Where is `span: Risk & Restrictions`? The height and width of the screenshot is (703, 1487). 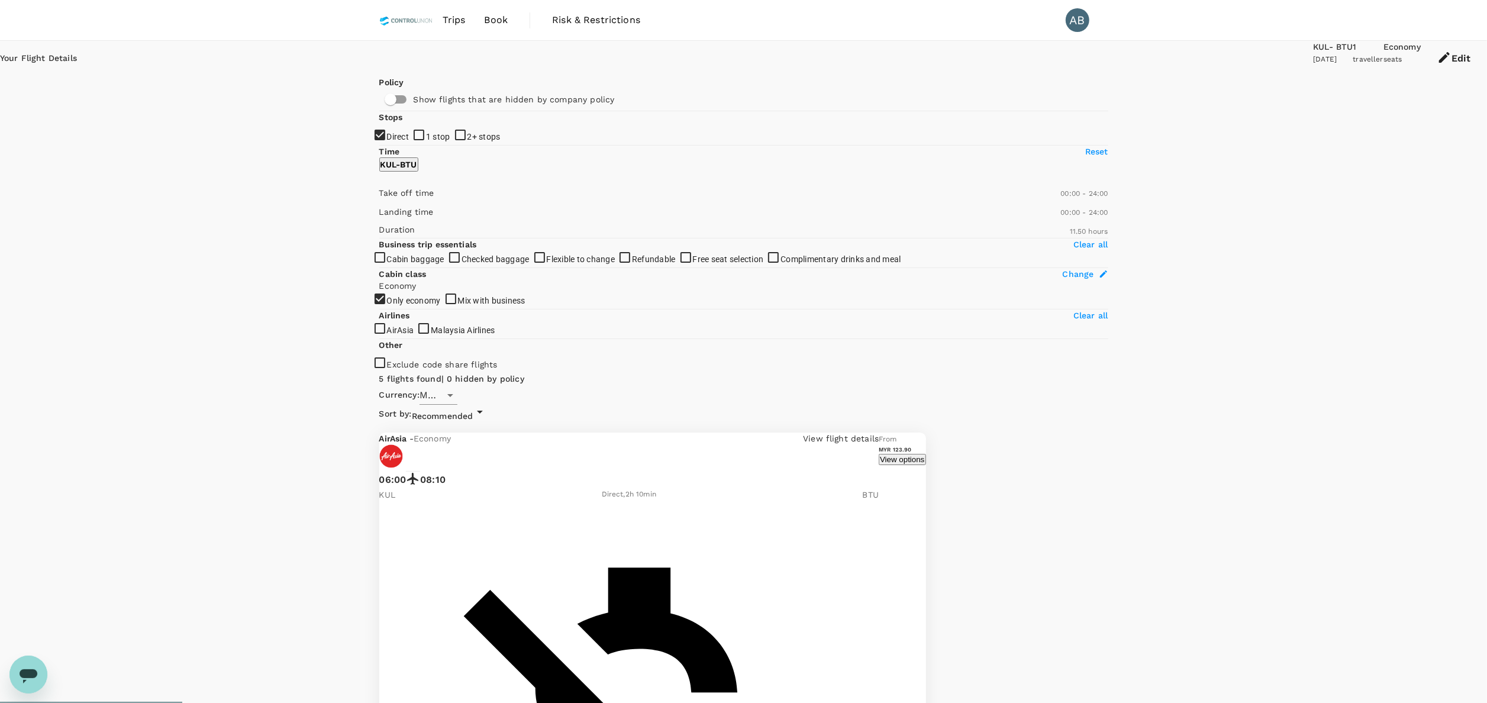
span: Risk & Restrictions is located at coordinates (596, 20).